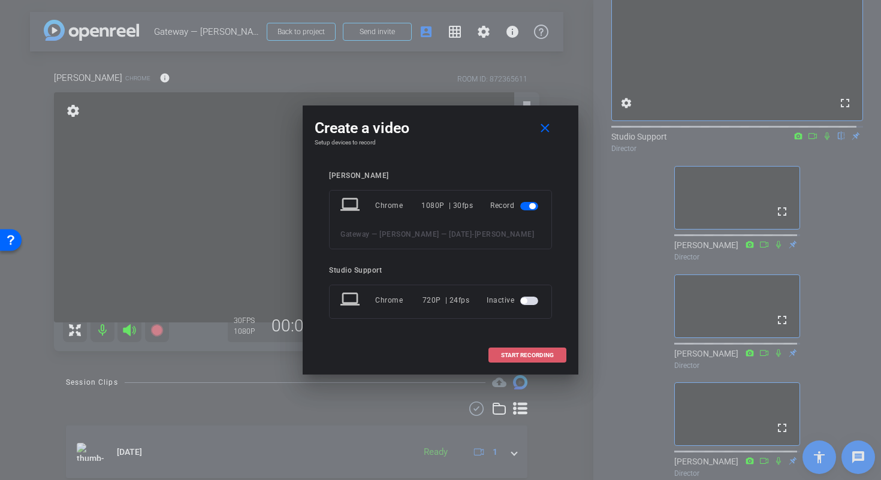  Describe the element at coordinates (545, 128) in the screenshot. I see `mat-icon: close` at that location.